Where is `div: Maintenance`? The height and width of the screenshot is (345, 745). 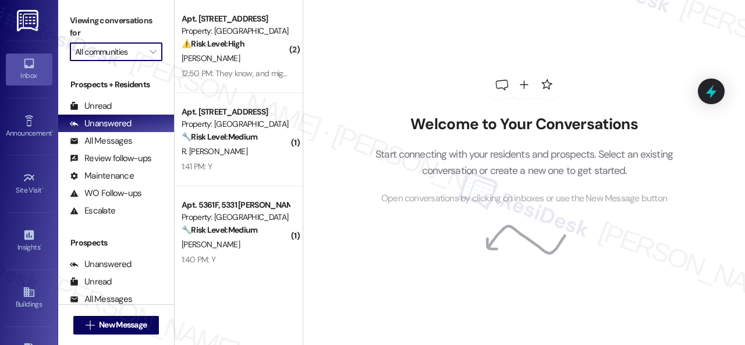 div: Maintenance is located at coordinates (102, 176).